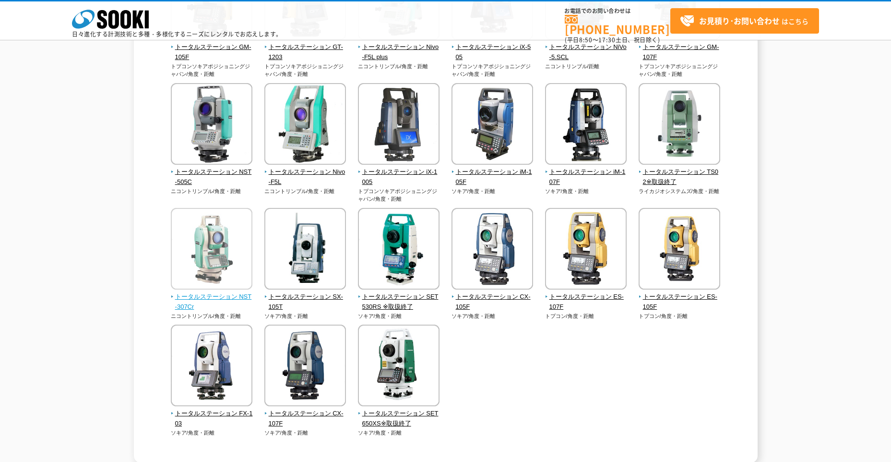 This screenshot has height=462, width=891. Describe the element at coordinates (212, 366) in the screenshot. I see `img: トータルステーション FX-103` at that location.